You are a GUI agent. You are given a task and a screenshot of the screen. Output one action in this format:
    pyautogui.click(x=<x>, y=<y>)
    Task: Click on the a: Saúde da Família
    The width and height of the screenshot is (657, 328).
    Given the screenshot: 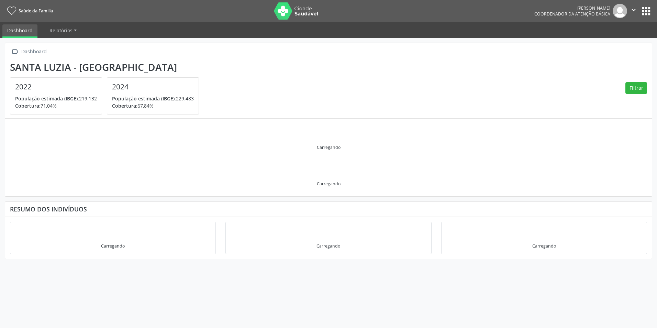 What is the action you would take?
    pyautogui.click(x=29, y=11)
    